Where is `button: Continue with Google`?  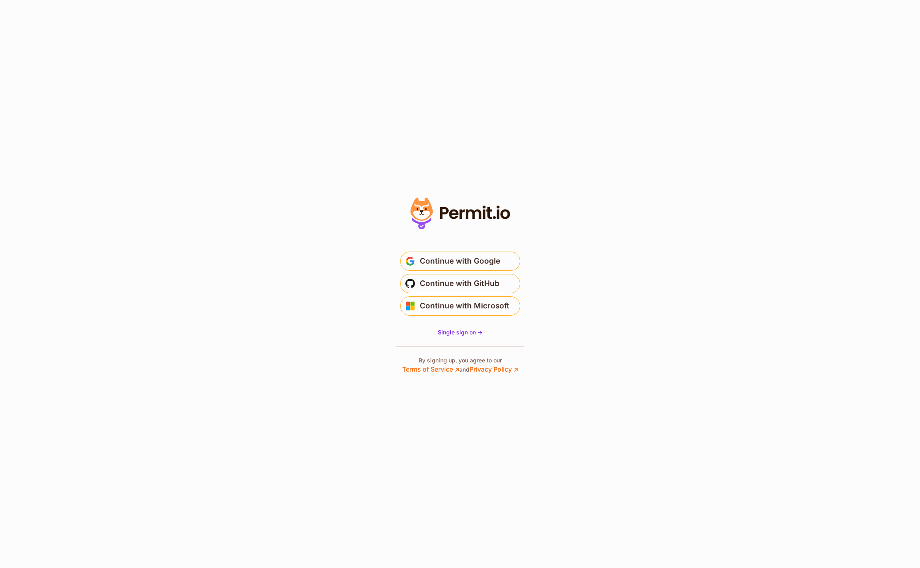
button: Continue with Google is located at coordinates (460, 261).